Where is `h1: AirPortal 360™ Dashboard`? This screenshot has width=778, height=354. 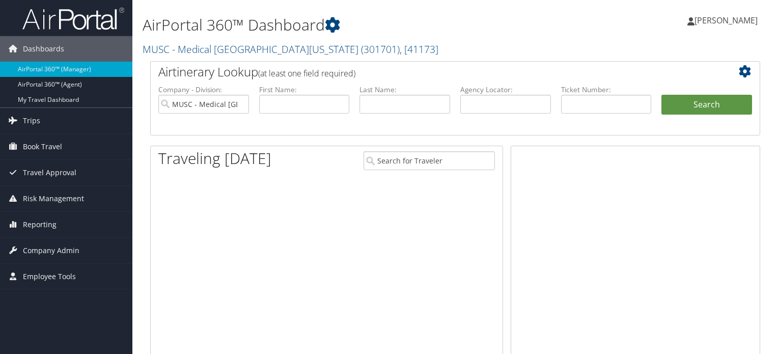 h1: AirPortal 360™ Dashboard is located at coordinates (351, 25).